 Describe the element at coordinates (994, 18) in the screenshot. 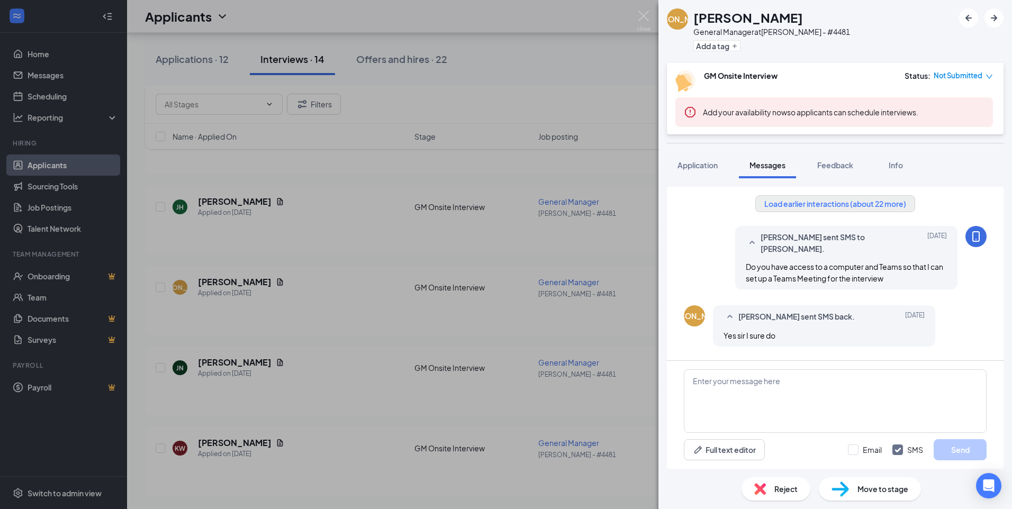

I see `svg: ArrowRight` at that location.